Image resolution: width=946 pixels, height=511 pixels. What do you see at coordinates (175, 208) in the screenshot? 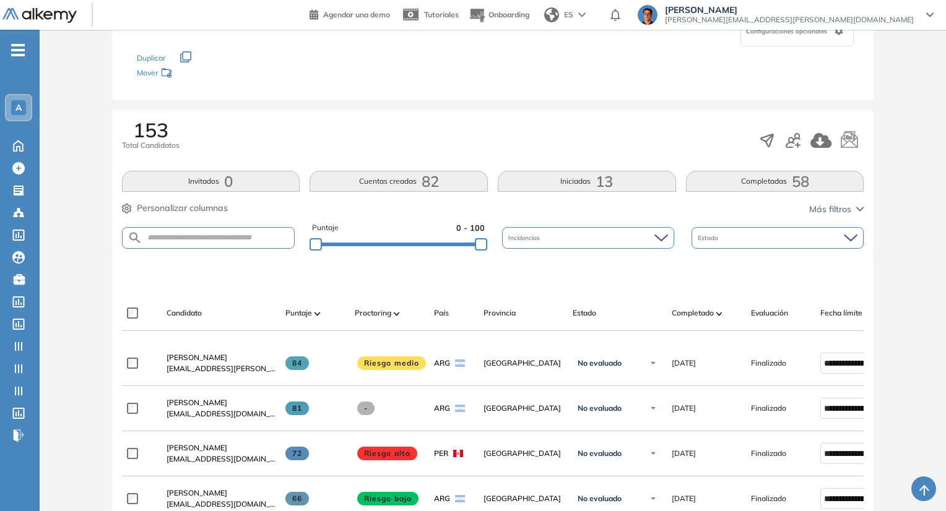
I see `button: Personalizar columnas` at bounding box center [175, 208].